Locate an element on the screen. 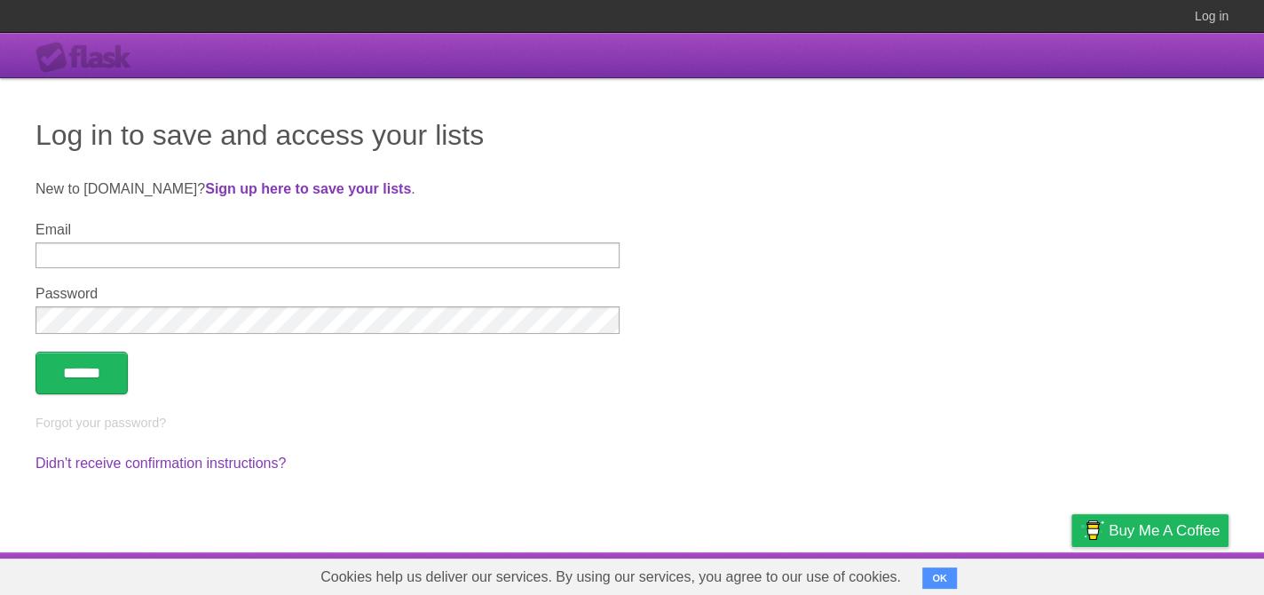  a: Terms is located at coordinates (1007, 573).